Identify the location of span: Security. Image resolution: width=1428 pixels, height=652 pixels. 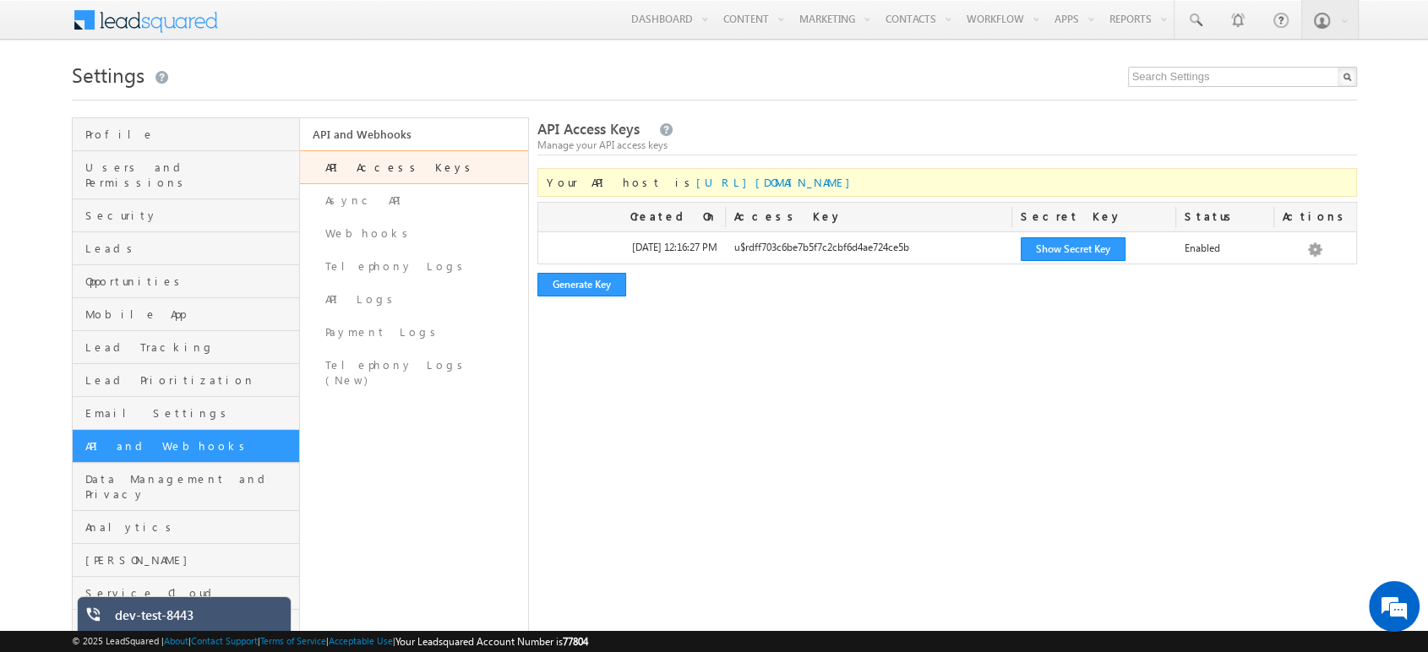
(190, 215).